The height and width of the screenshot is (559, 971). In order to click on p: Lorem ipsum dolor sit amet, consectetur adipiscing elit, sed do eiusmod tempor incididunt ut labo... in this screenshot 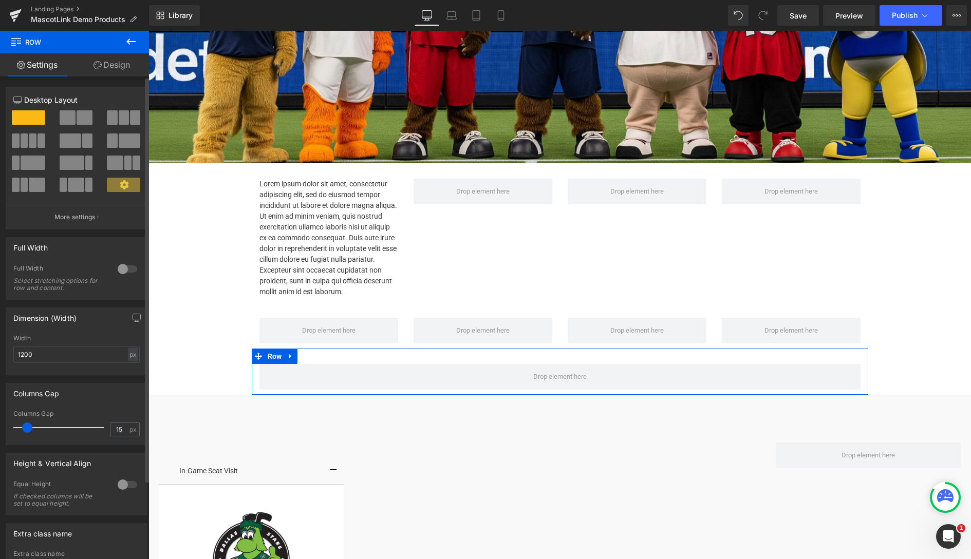, I will do `click(180, 207)`.